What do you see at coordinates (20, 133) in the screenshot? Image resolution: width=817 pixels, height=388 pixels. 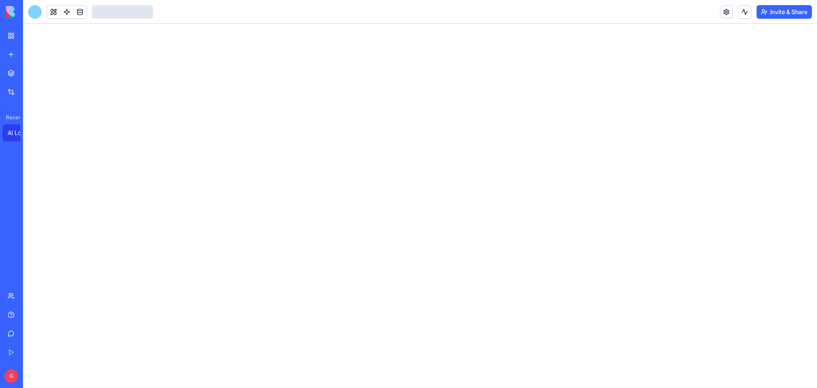 I see `a: AI Logo Generator` at bounding box center [20, 133].